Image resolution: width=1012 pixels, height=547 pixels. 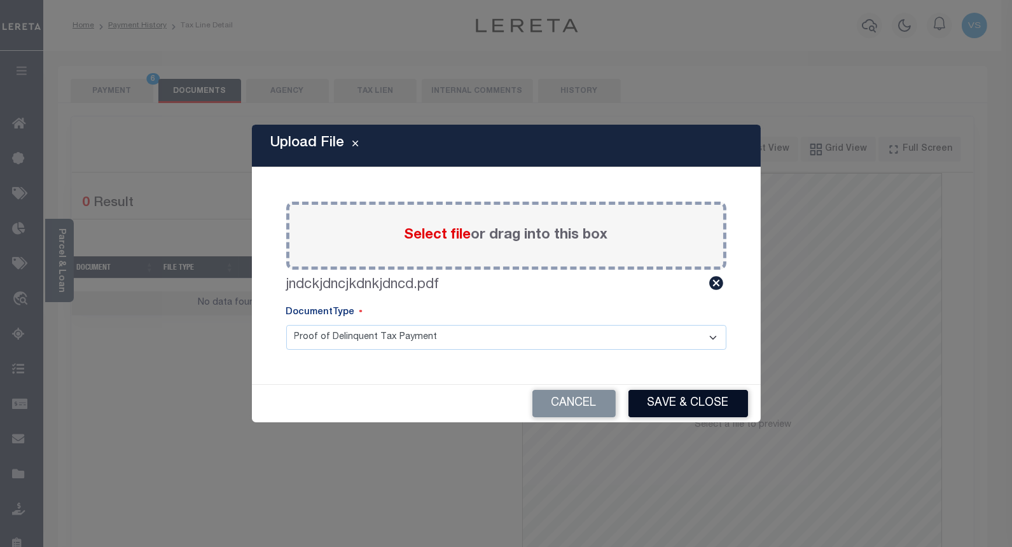 What do you see at coordinates (356, 146) in the screenshot?
I see `button: Close` at bounding box center [356, 146].